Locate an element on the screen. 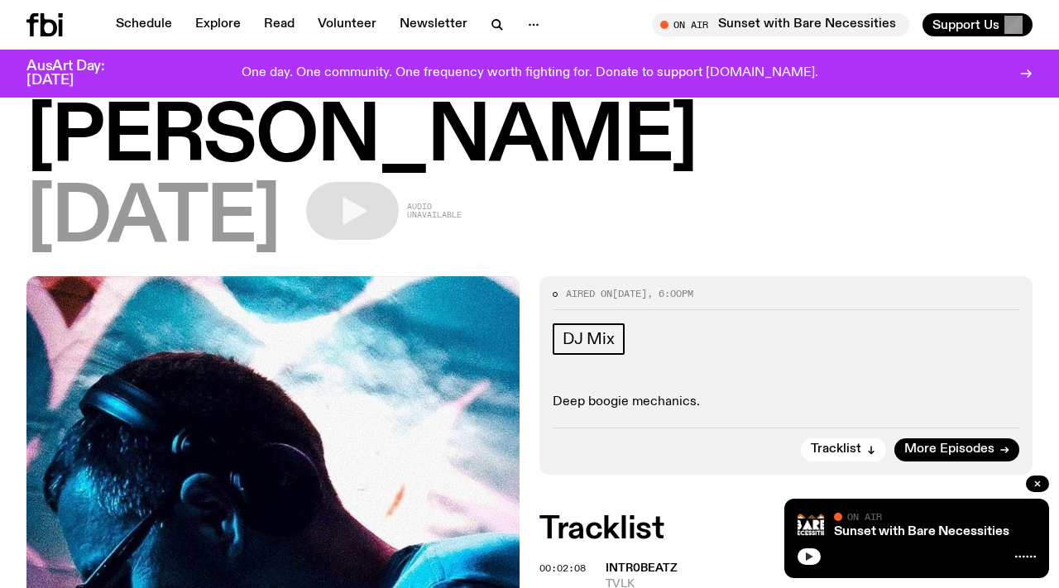 The image size is (1059, 588). a: Bare Necessities is located at coordinates (811, 525).